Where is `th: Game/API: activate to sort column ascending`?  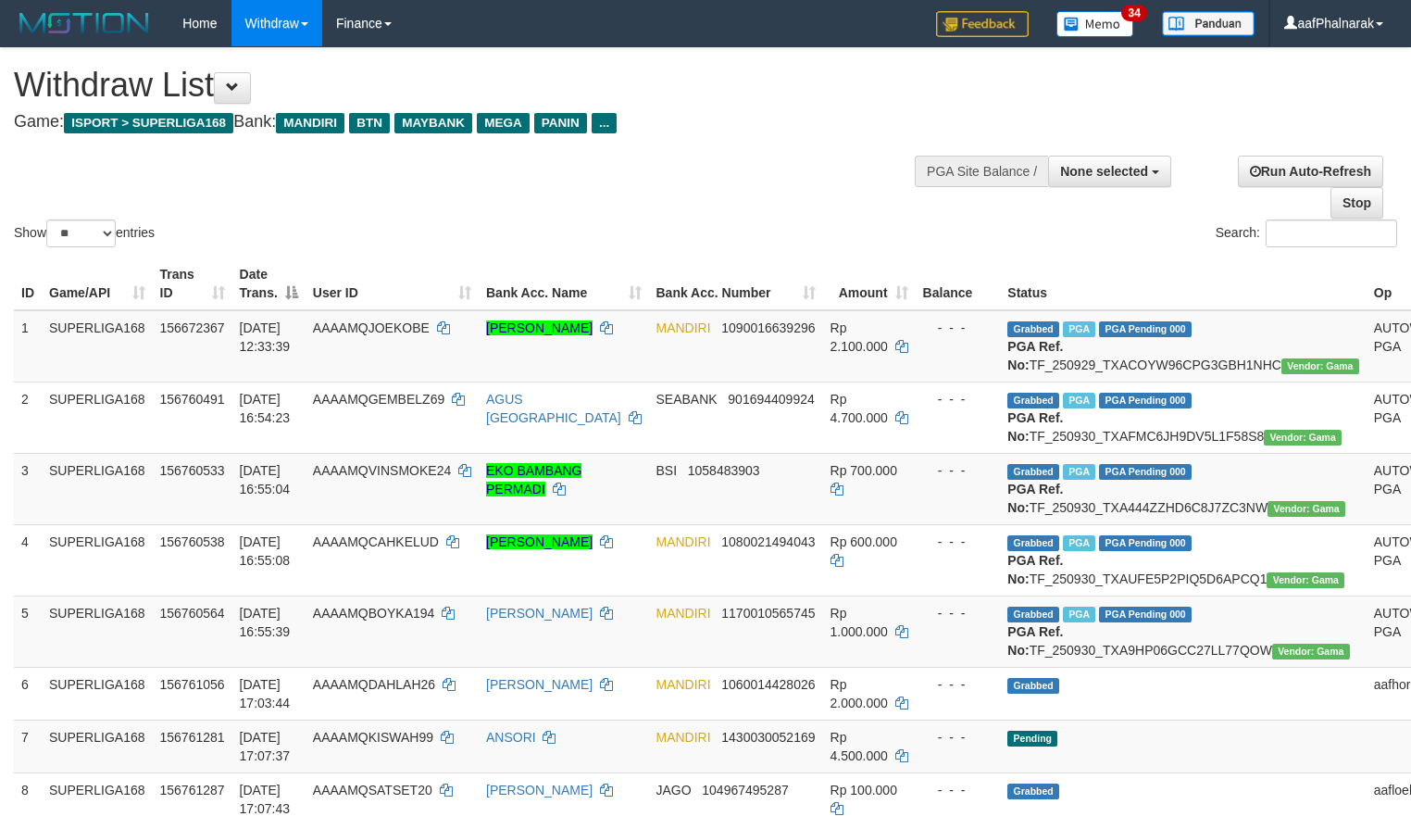
th: Game/API: activate to sort column ascending is located at coordinates (97, 283).